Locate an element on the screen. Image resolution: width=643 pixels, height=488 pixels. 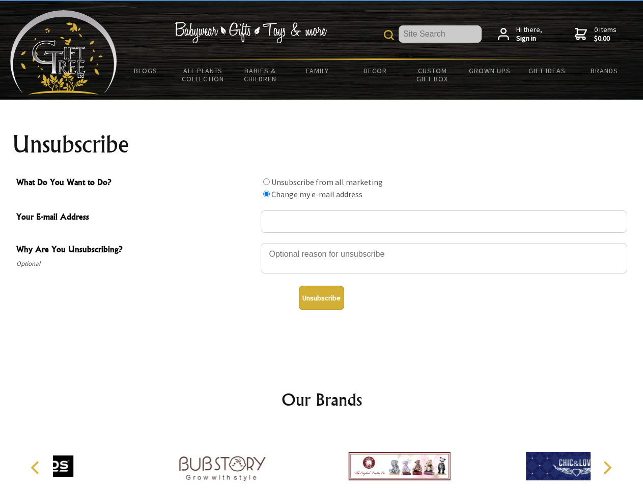
a: Hi there,Sign in is located at coordinates (519, 34).